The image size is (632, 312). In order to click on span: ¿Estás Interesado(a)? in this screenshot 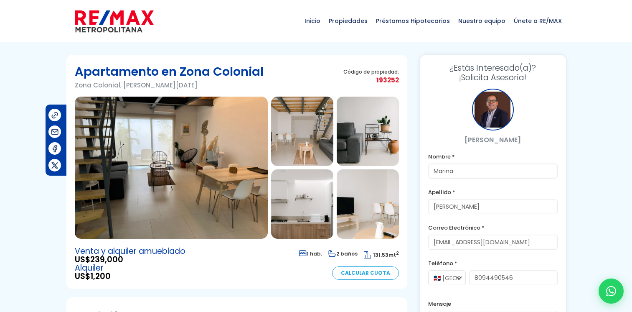, I will do `click(493, 68)`.